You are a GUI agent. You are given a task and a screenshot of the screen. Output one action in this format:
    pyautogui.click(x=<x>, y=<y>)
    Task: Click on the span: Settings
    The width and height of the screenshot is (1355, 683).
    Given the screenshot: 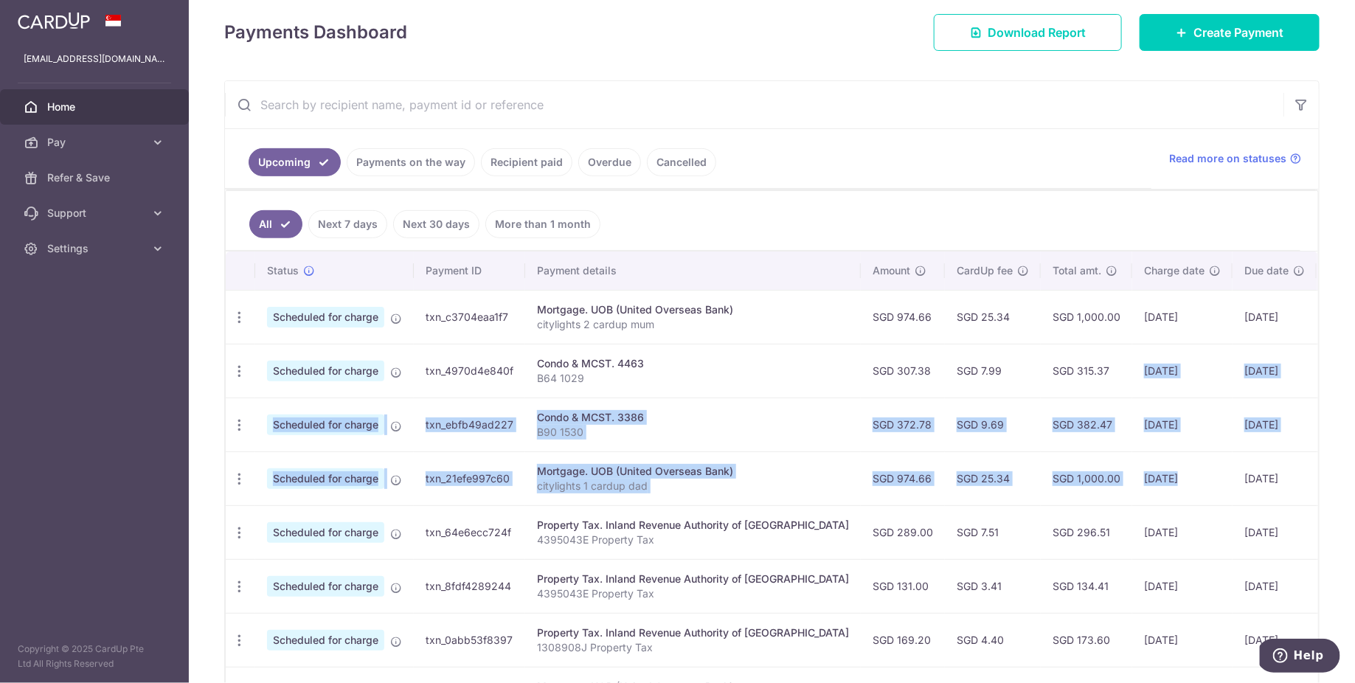 What is the action you would take?
    pyautogui.click(x=96, y=249)
    